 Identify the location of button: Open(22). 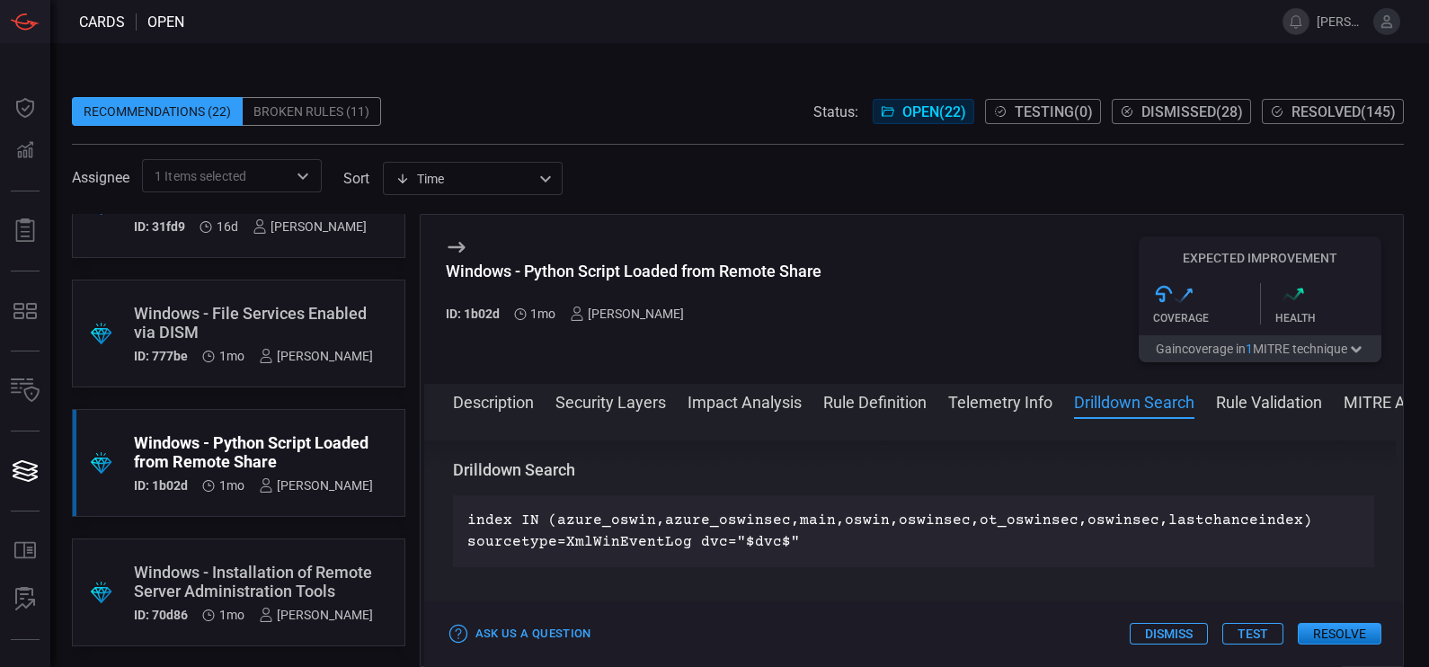
(923, 111).